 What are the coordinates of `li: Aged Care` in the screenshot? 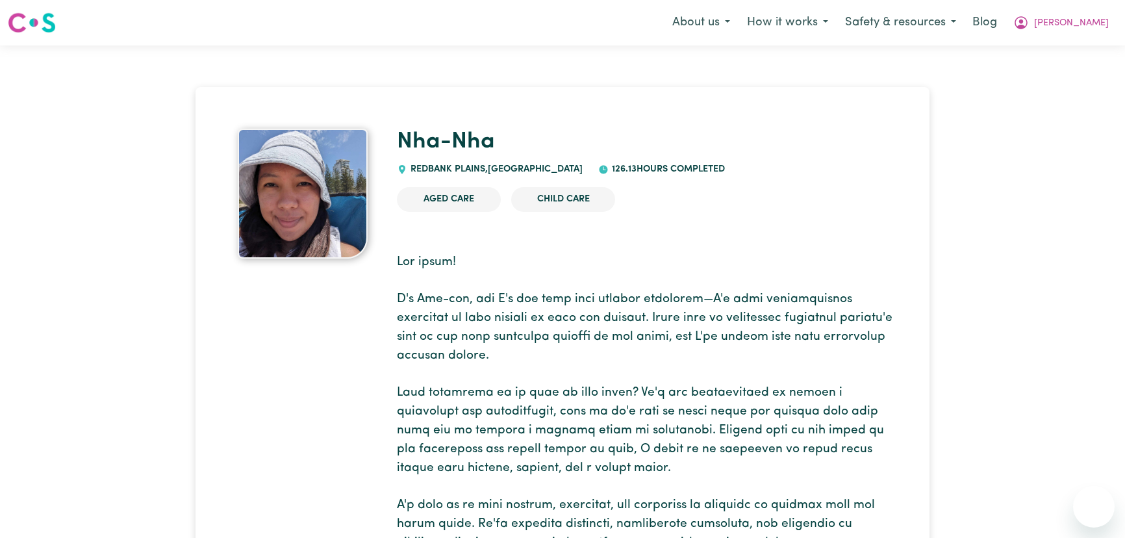 It's located at (449, 199).